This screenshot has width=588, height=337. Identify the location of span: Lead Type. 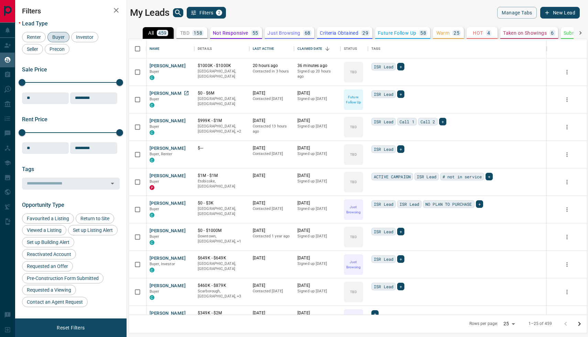
(35, 23).